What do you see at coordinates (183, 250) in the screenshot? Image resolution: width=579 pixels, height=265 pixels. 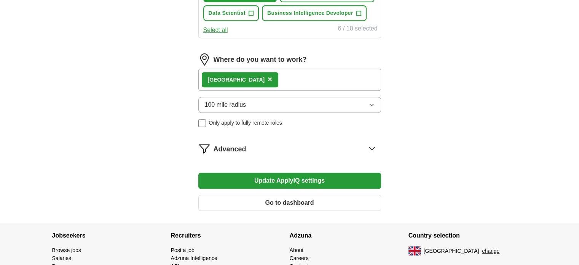 I see `a: Post a job` at bounding box center [183, 250].